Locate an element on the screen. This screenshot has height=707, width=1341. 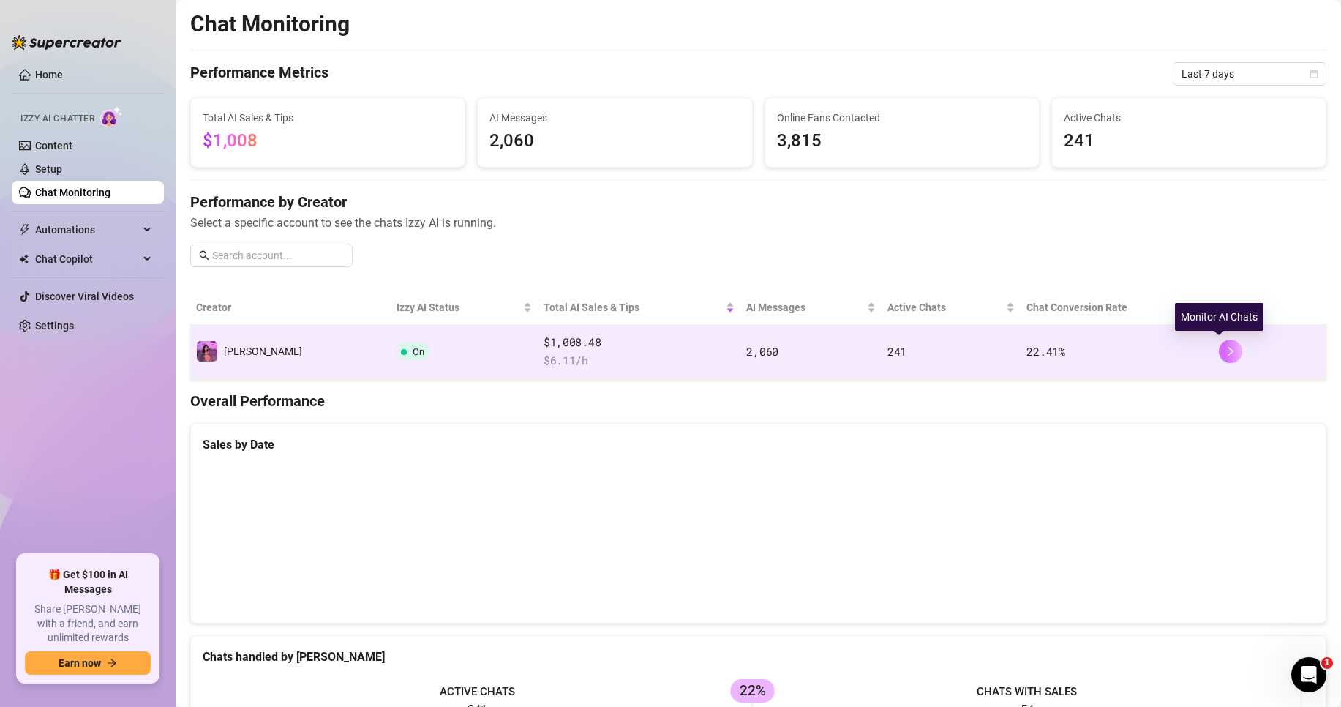
th: Izzy AI Status is located at coordinates (464, 307).